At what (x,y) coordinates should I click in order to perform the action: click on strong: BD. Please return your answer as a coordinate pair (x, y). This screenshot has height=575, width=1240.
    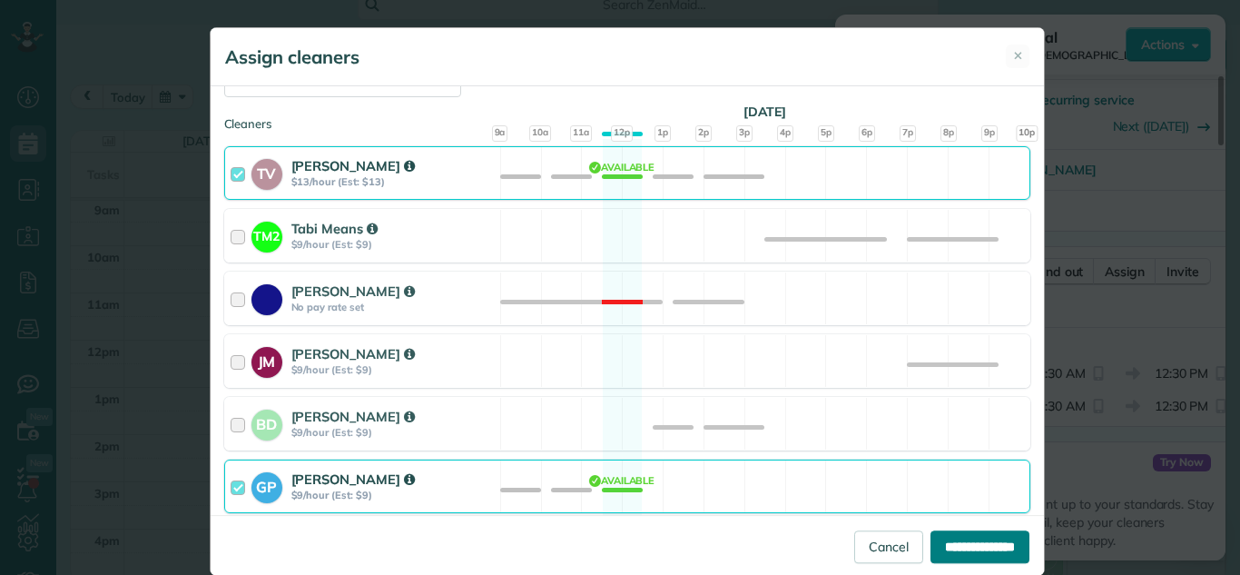
    Looking at the image, I should click on (267, 422).